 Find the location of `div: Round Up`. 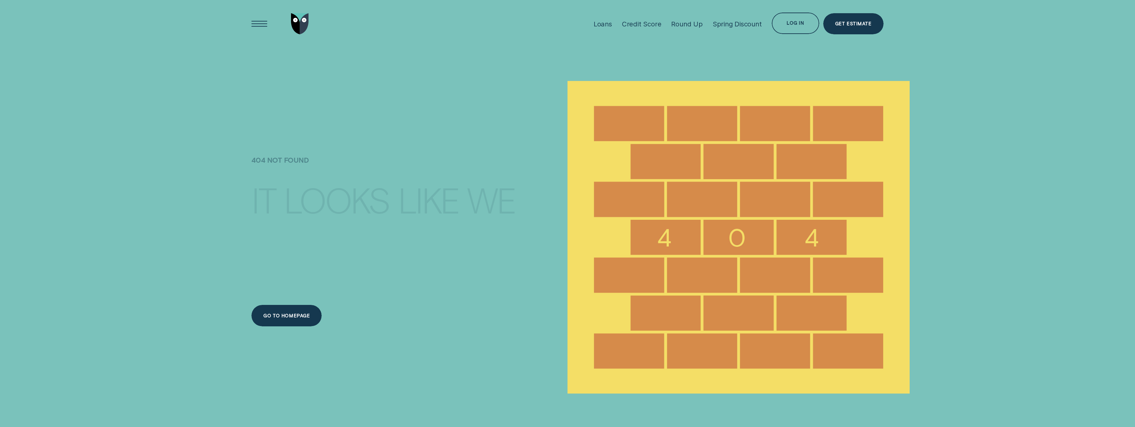

div: Round Up is located at coordinates (686, 24).